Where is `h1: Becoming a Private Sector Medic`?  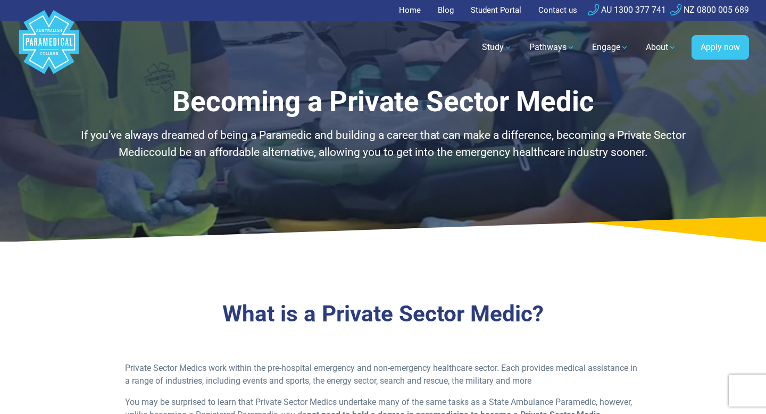 h1: Becoming a Private Sector Medic is located at coordinates (383, 102).